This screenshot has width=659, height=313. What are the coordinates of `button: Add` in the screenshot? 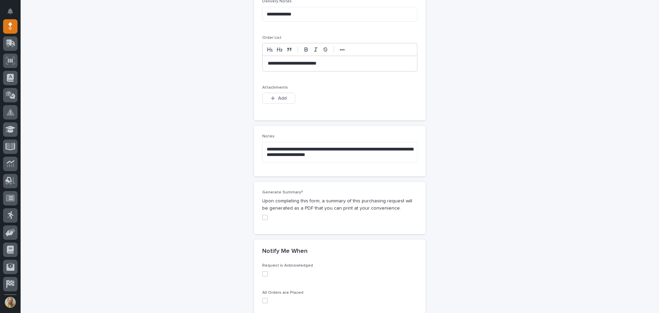 It's located at (279, 98).